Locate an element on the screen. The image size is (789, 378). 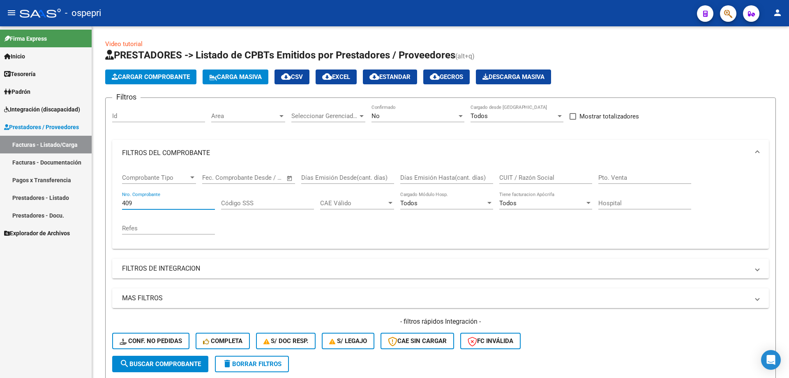
span: Buscar Comprobante is located at coordinates (160, 364).